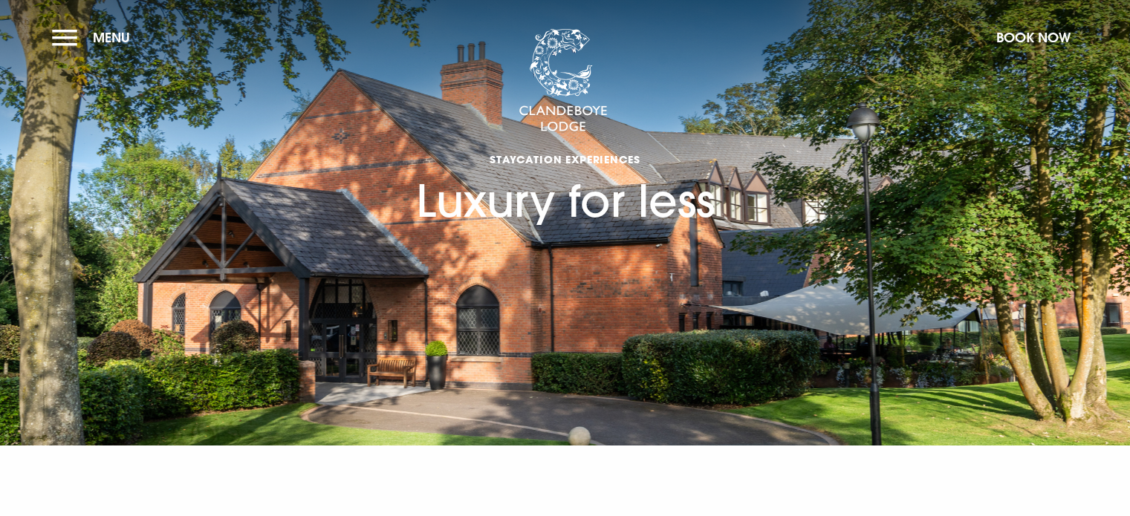 The image size is (1130, 516). I want to click on button: Menu, so click(94, 37).